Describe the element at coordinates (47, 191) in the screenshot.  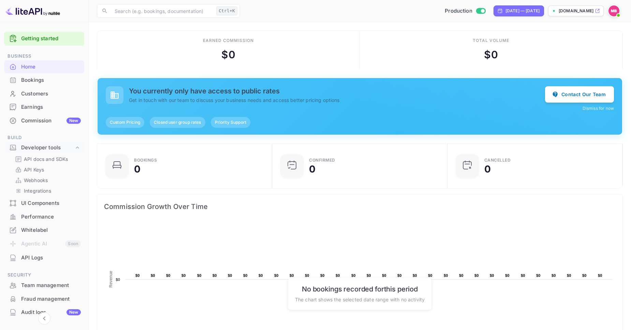
I see `div: Integrations` at that location.